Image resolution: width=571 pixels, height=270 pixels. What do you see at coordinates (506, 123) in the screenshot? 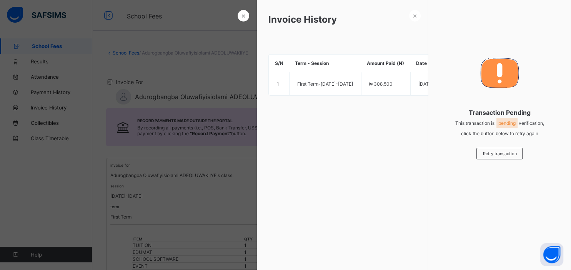
I see `span: pending` at bounding box center [506, 123].